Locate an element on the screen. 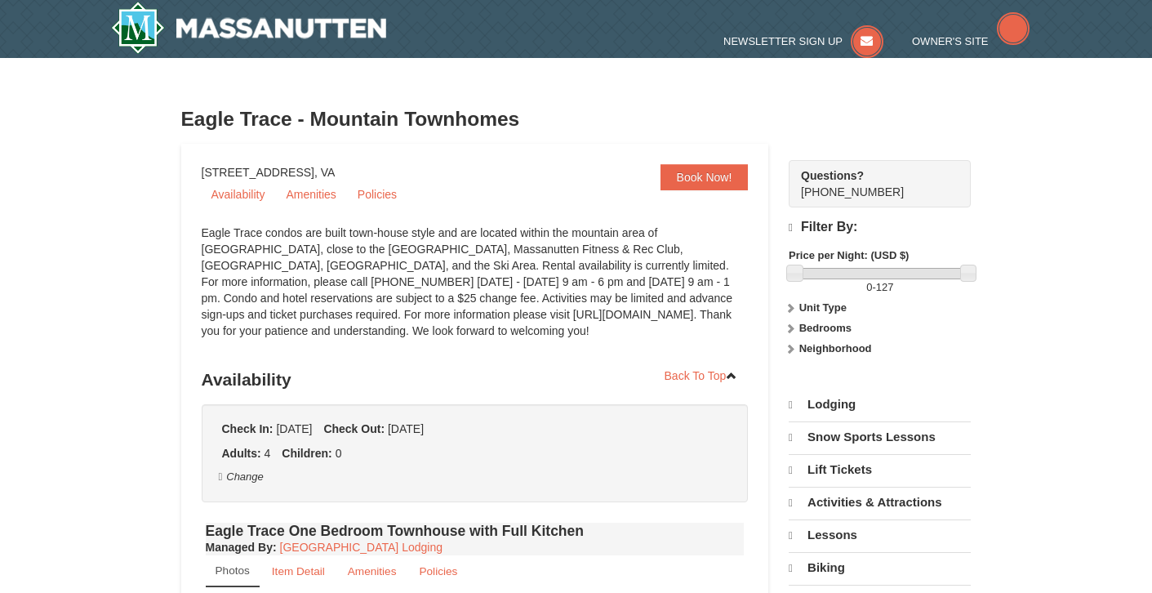 This screenshot has width=1152, height=593. img: Massanutten Resort Logo is located at coordinates (249, 28).